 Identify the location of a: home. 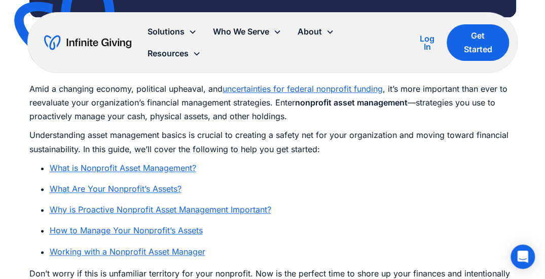
(88, 43).